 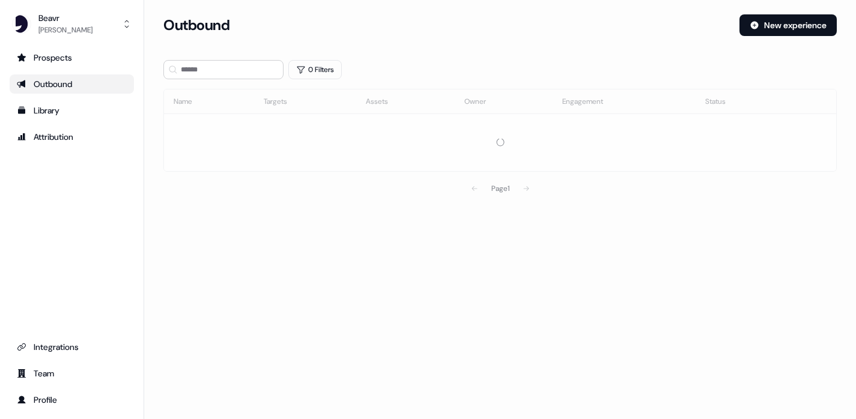 I want to click on h3: Outbound, so click(x=196, y=25).